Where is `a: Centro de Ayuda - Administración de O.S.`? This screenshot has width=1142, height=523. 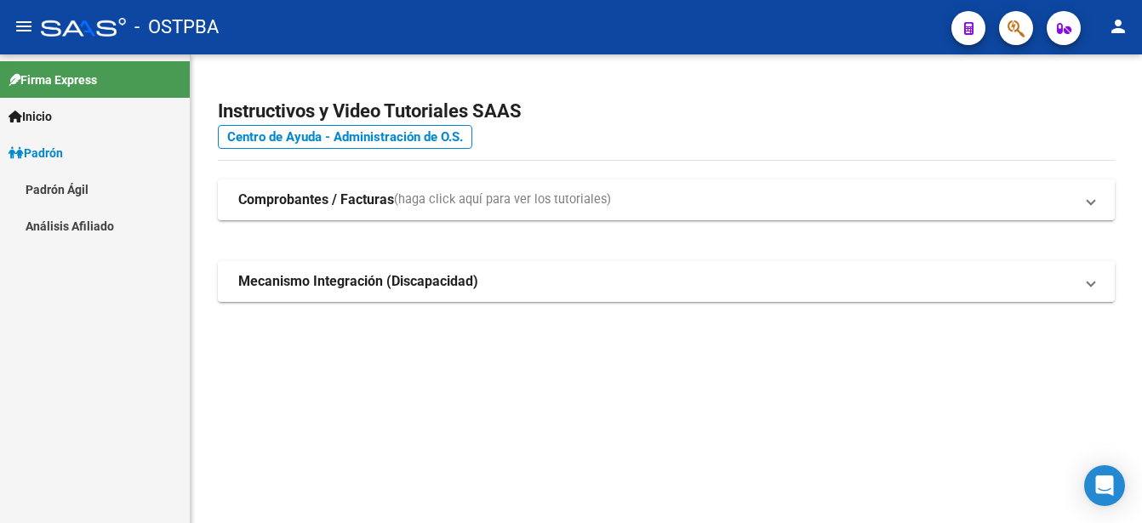 a: Centro de Ayuda - Administración de O.S. is located at coordinates (345, 137).